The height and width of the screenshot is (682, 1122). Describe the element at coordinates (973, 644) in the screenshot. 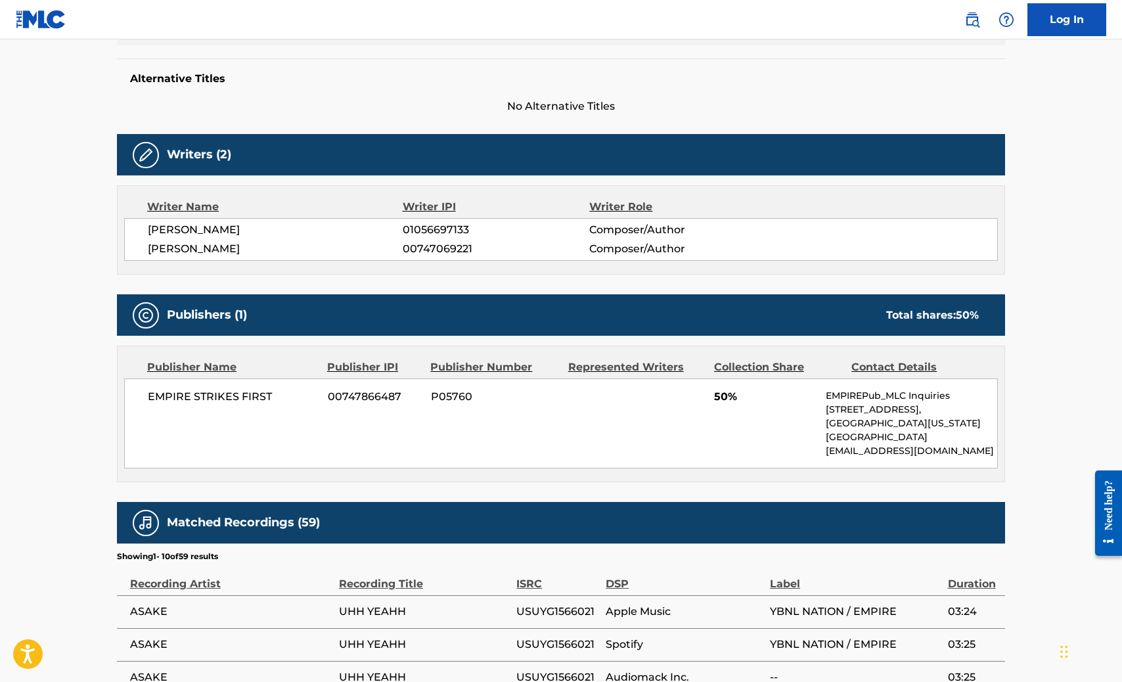

I see `span: 03:25` at that location.